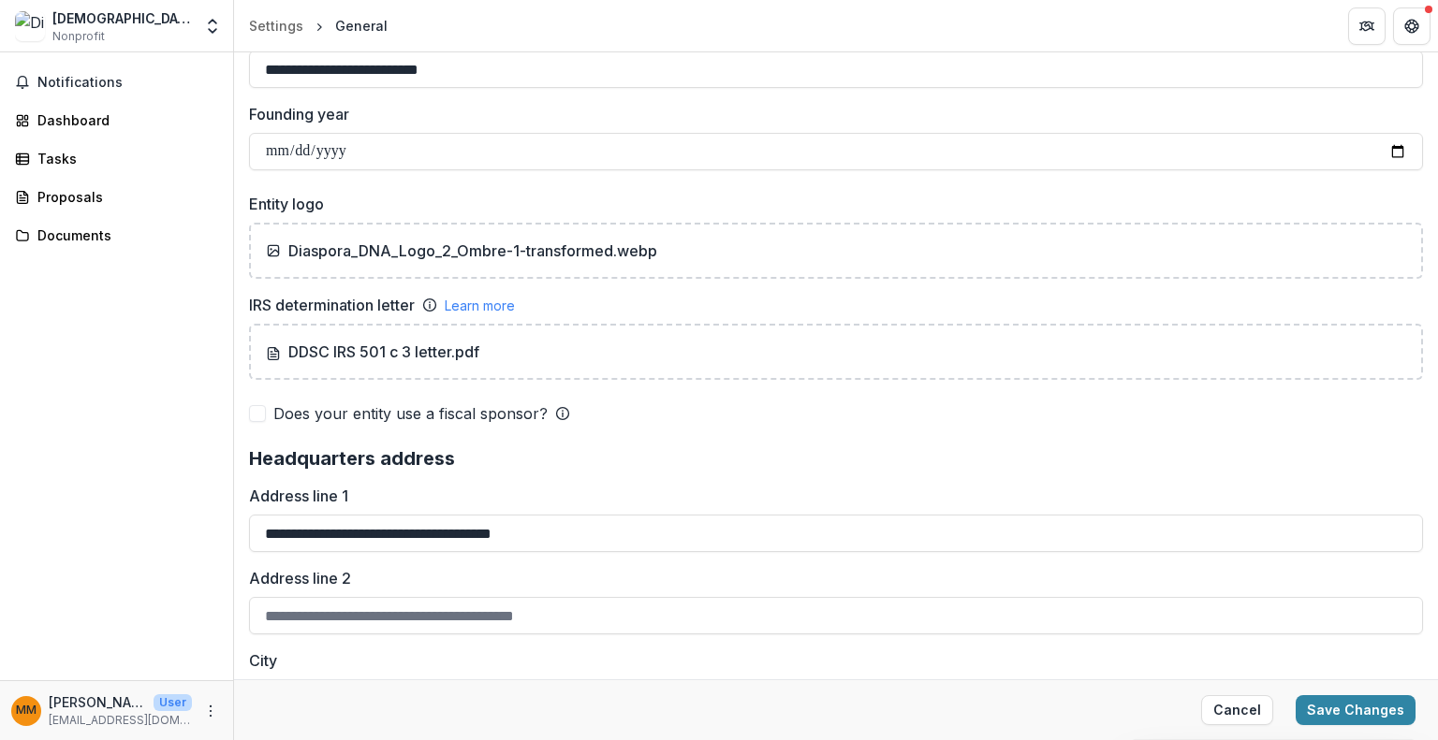  What do you see at coordinates (124, 197) in the screenshot?
I see `div: Proposals` at bounding box center [124, 197].